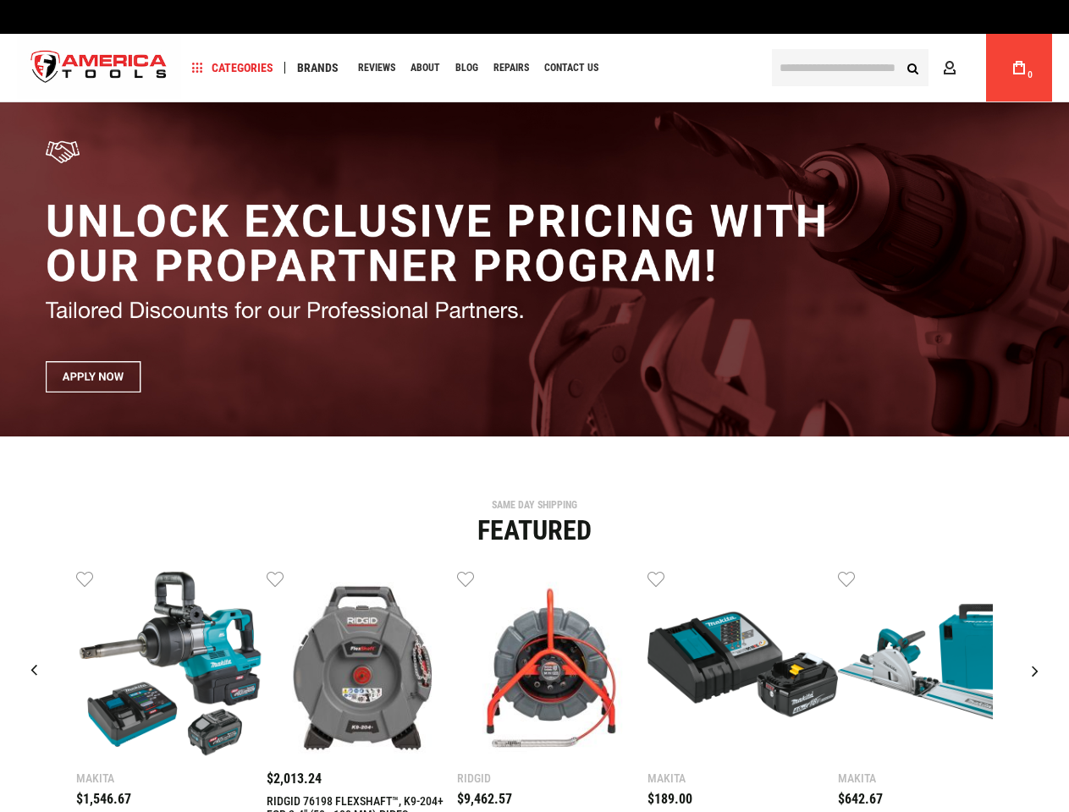  What do you see at coordinates (233, 68) in the screenshot?
I see `span: Categories` at bounding box center [233, 68].